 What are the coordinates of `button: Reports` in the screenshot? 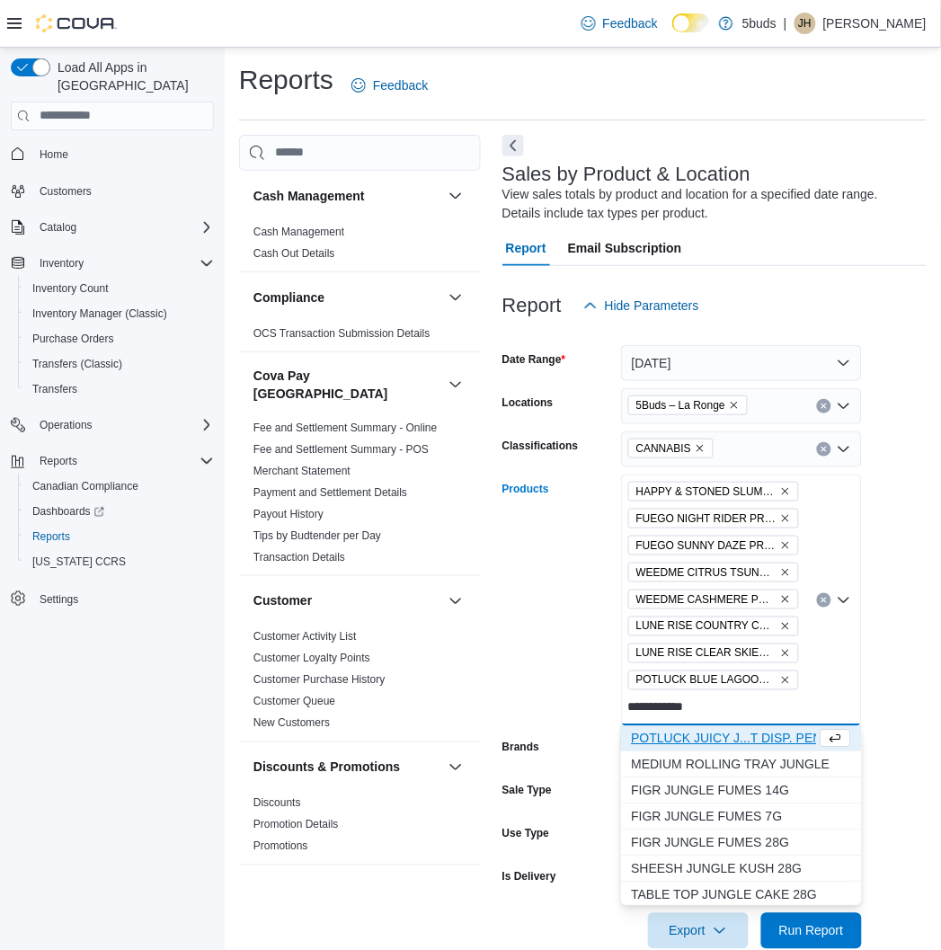 It's located at (120, 537).